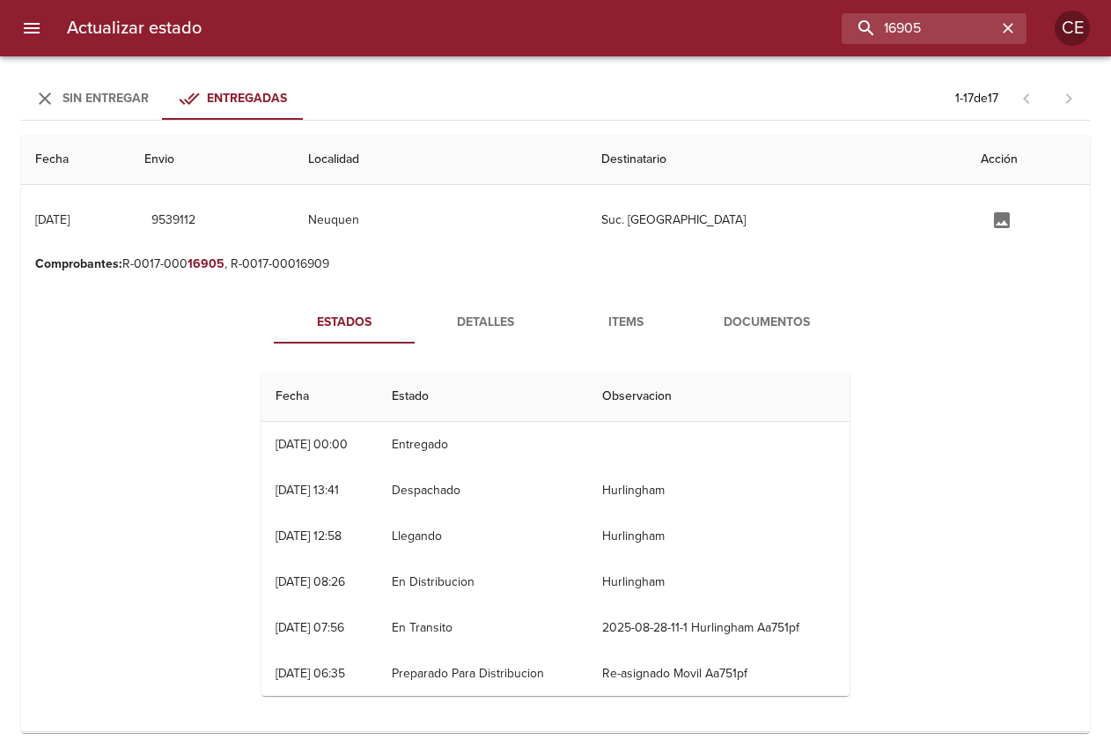  What do you see at coordinates (482, 536) in the screenshot?
I see `td: Llegando` at bounding box center [482, 536].